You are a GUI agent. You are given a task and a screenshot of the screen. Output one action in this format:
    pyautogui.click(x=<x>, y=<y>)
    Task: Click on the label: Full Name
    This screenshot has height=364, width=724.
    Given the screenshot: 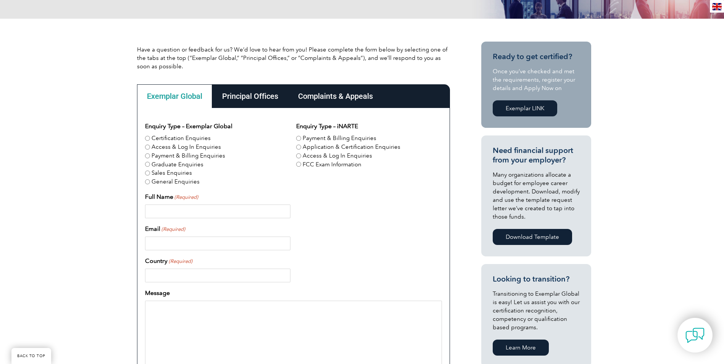 What is the action you would take?
    pyautogui.click(x=171, y=197)
    